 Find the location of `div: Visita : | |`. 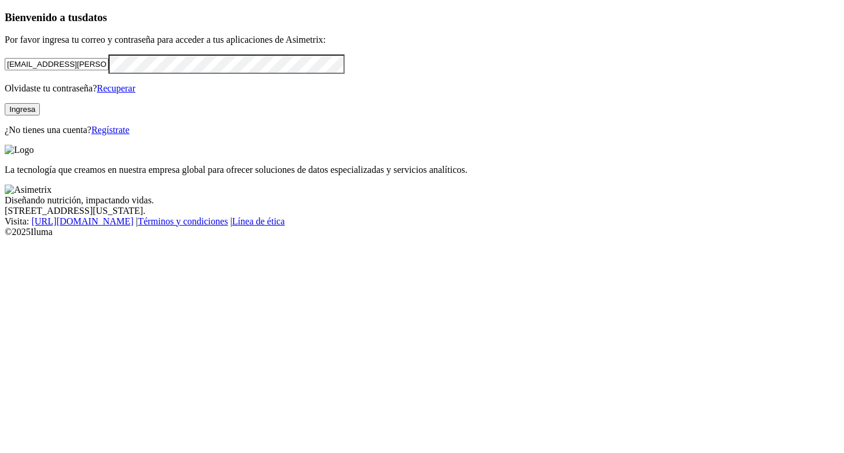

div: Visita : | | is located at coordinates (422, 222).